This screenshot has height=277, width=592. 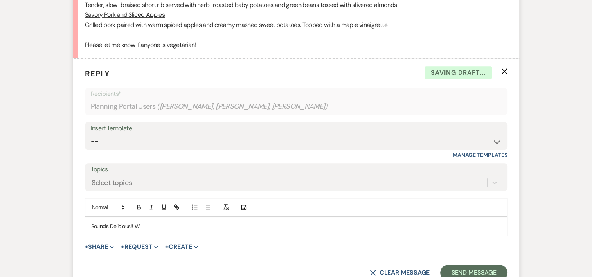 I want to click on span: Saving draft..., so click(x=458, y=73).